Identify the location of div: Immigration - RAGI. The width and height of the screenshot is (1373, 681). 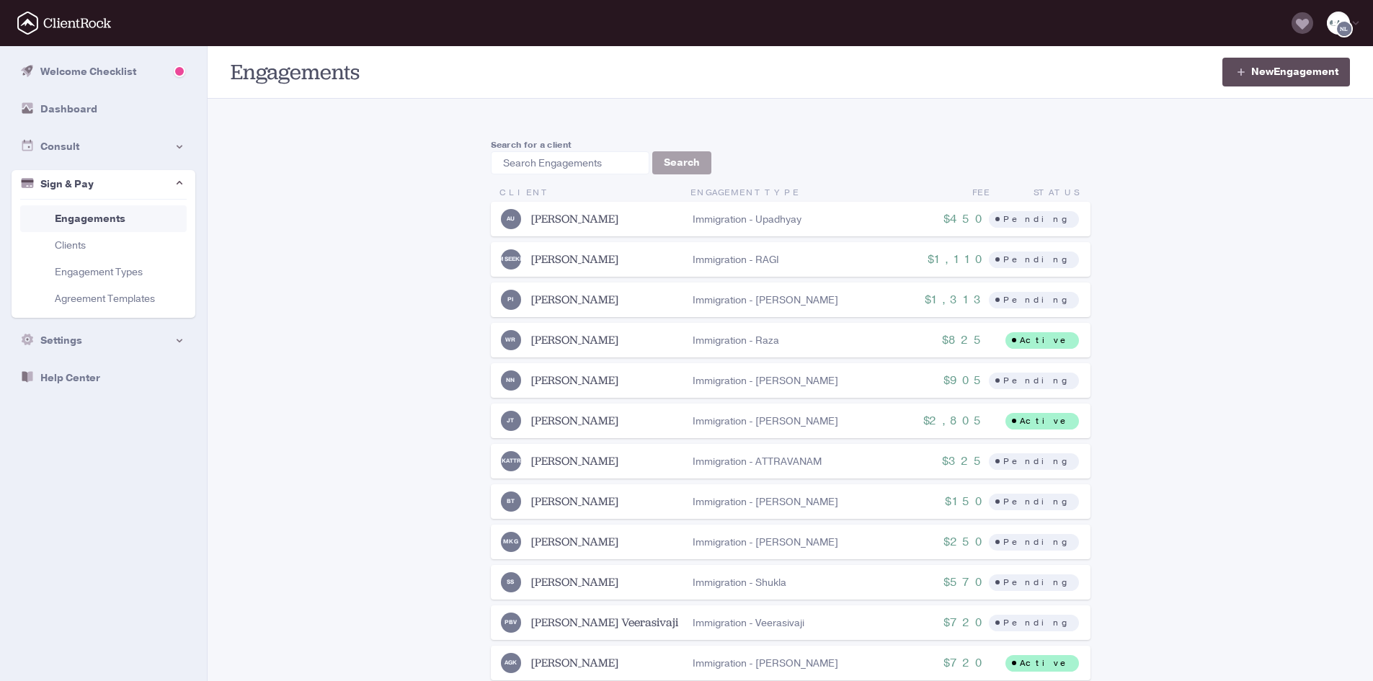
(736, 259).